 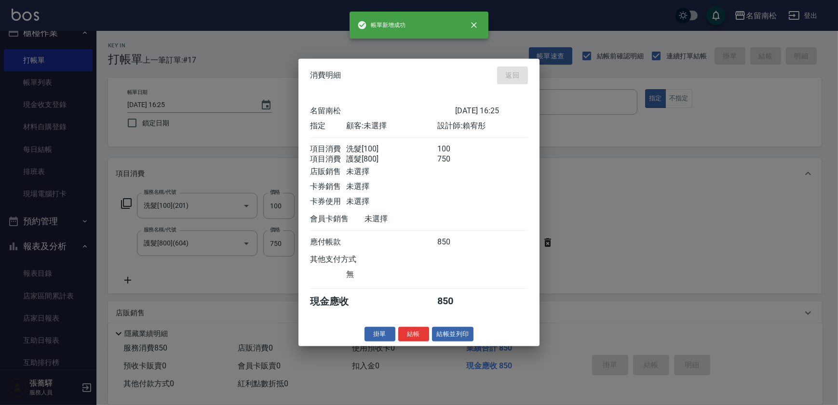 I want to click on div: 名留南松, so click(x=382, y=110).